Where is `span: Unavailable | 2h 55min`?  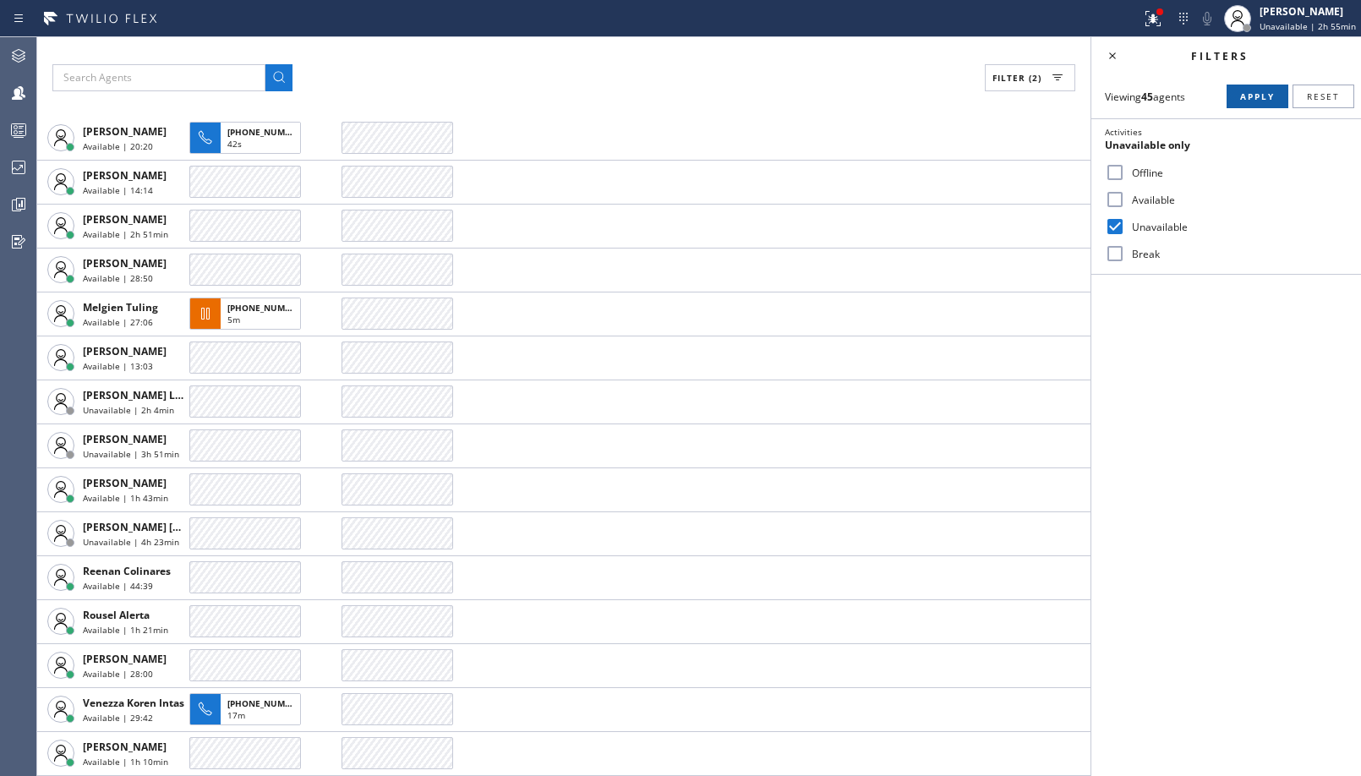 span: Unavailable | 2h 55min is located at coordinates (1308, 26).